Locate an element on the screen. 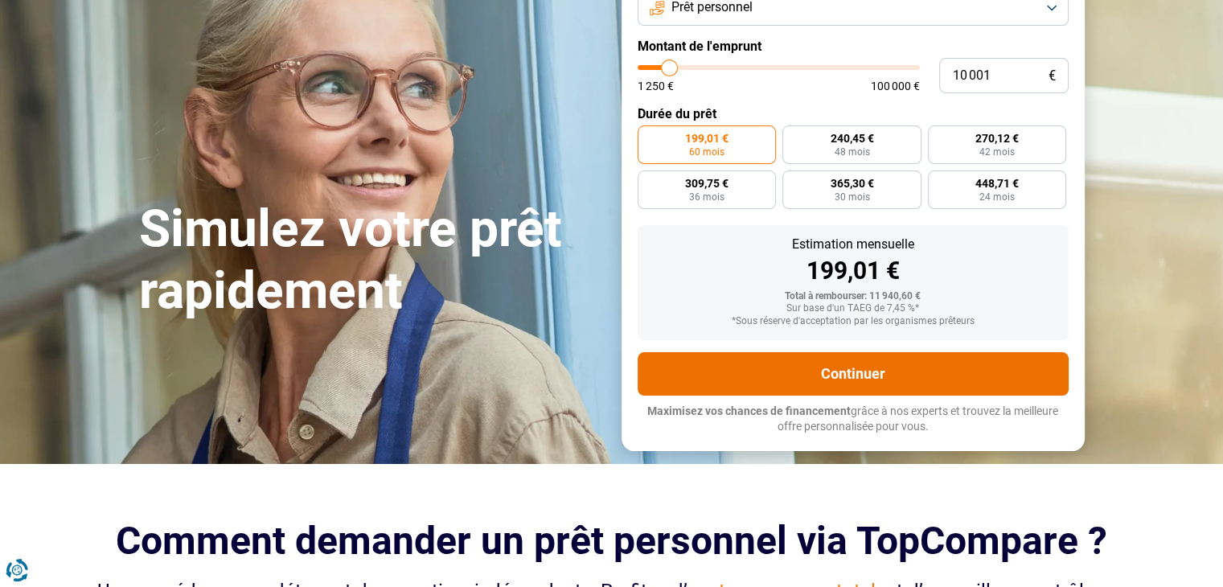  span: 24 mois is located at coordinates (997, 197).